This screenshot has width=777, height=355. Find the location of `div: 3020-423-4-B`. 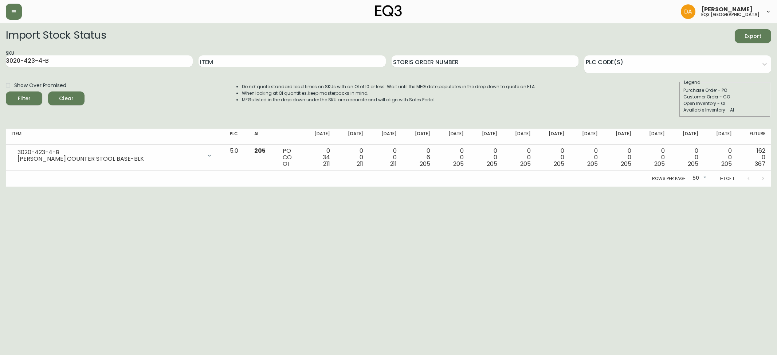

div: 3020-423-4-B is located at coordinates (110, 152).